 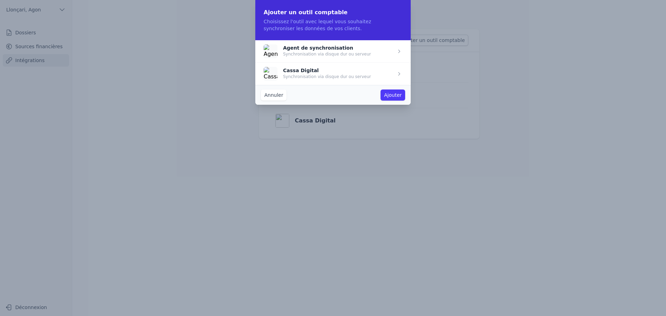 What do you see at coordinates (333, 25) in the screenshot?
I see `p: Choisissez l'outil avec lequel vous souhaitez synchroniser les données de vos clients.` at bounding box center [333, 25].